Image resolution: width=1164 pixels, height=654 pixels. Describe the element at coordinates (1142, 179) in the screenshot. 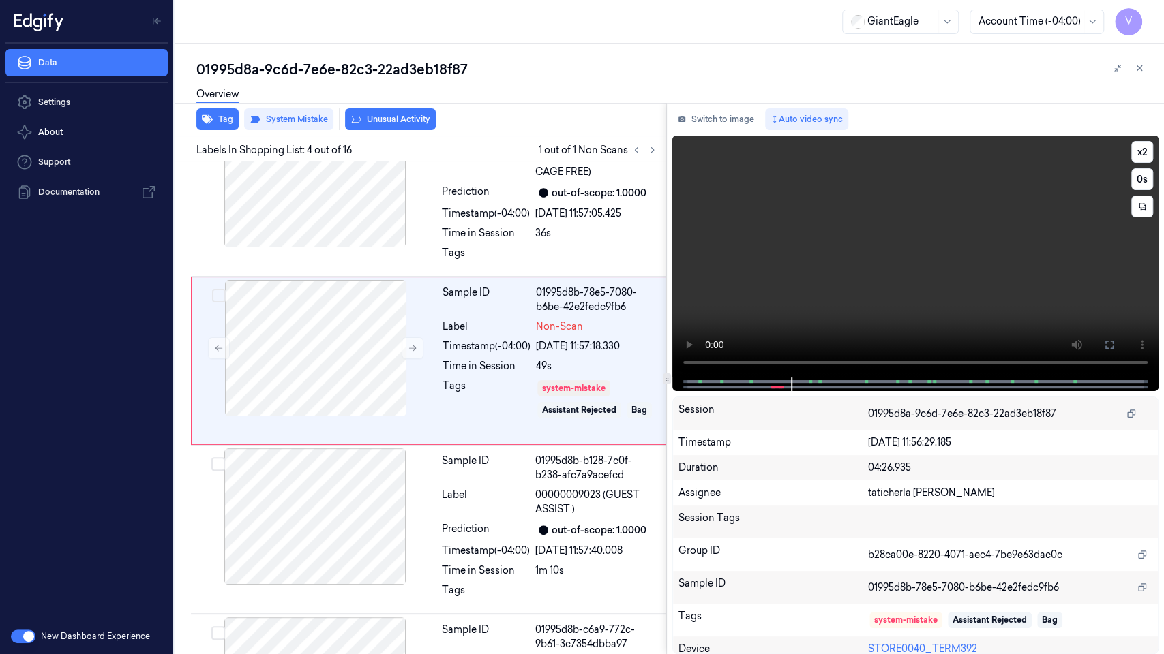

I see `button: 0s` at that location.